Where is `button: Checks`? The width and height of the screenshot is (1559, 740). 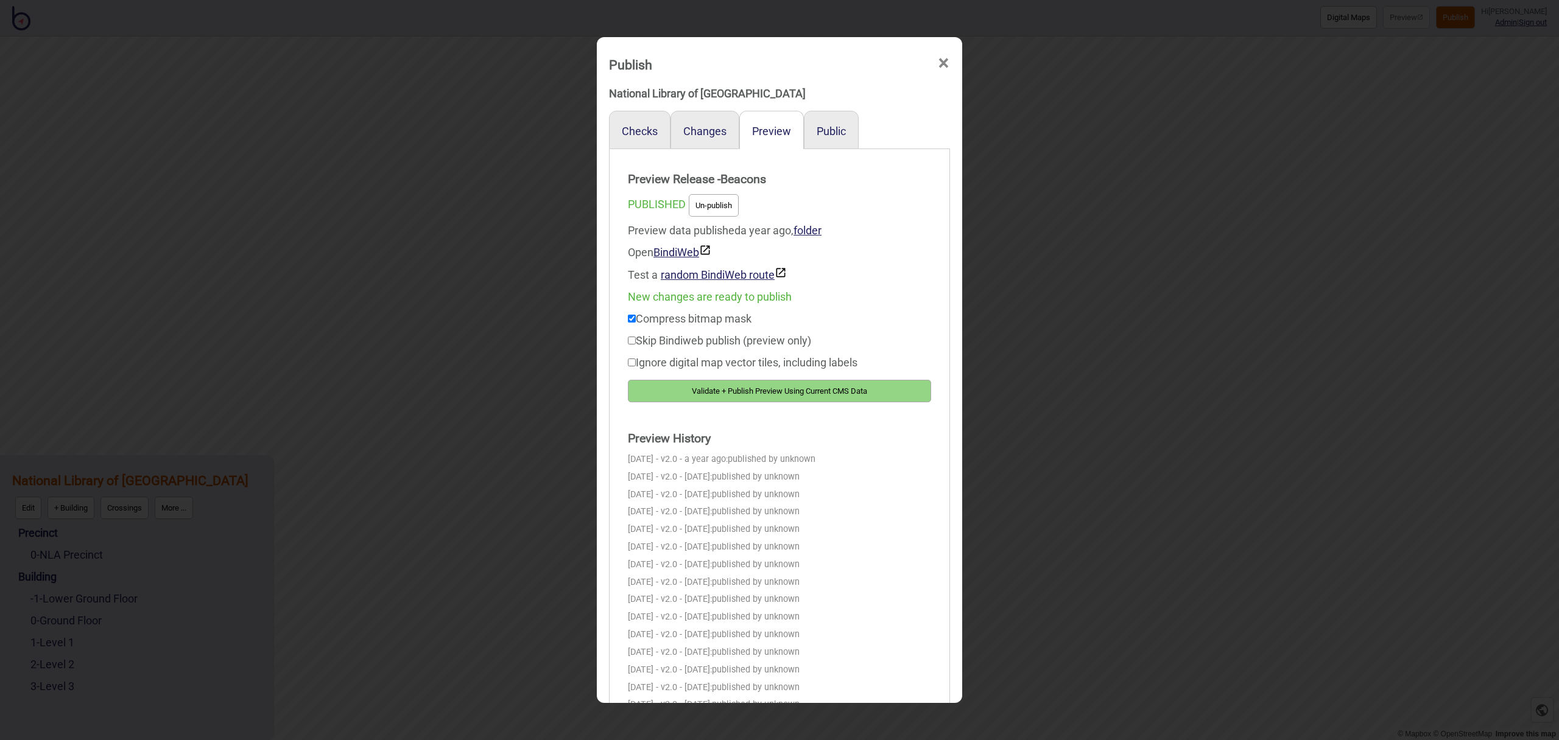 button: Checks is located at coordinates (639, 131).